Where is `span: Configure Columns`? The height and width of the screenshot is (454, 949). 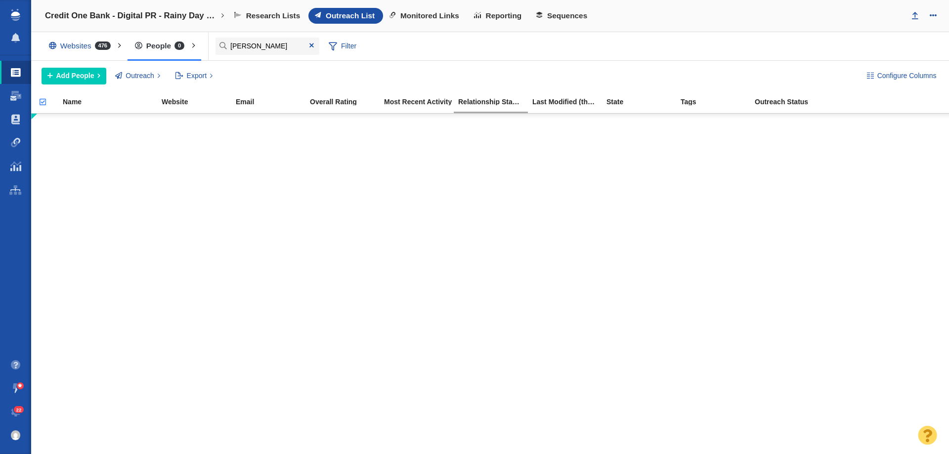
span: Configure Columns is located at coordinates (907, 76).